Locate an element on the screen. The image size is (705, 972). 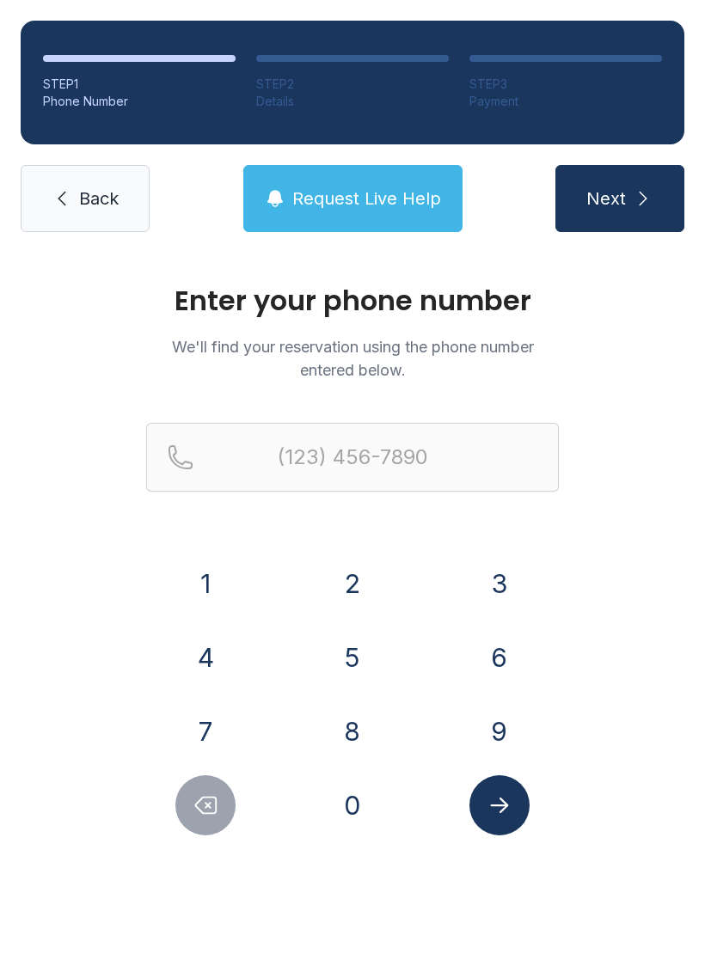
span: Request Live Help is located at coordinates (366, 198).